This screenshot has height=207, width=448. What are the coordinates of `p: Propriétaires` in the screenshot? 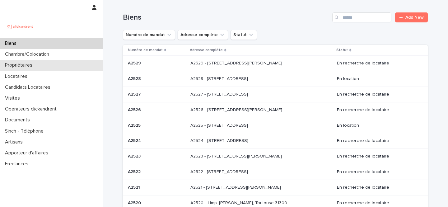 It's located at (20, 65).